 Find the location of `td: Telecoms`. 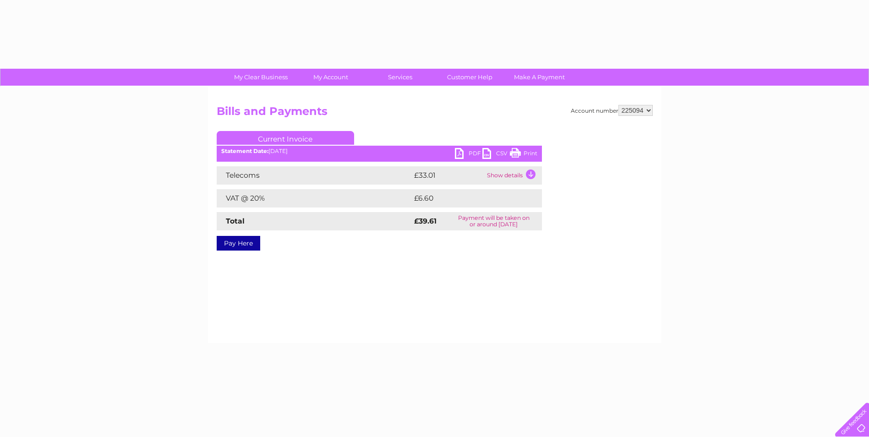

td: Telecoms is located at coordinates (314, 176).